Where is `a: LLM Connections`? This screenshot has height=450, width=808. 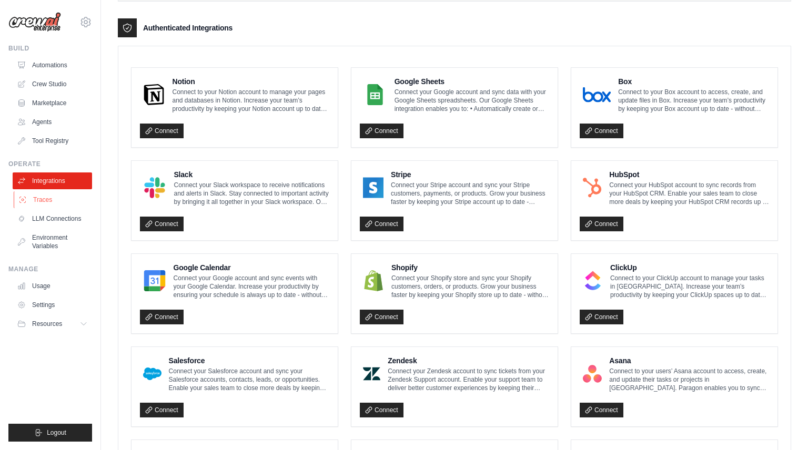 a: LLM Connections is located at coordinates (52, 219).